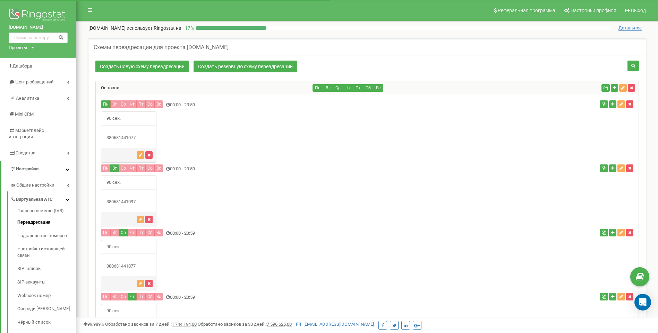 The height and width of the screenshot is (333, 658). What do you see at coordinates (24, 114) in the screenshot?
I see `span: Mini CRM` at bounding box center [24, 114].